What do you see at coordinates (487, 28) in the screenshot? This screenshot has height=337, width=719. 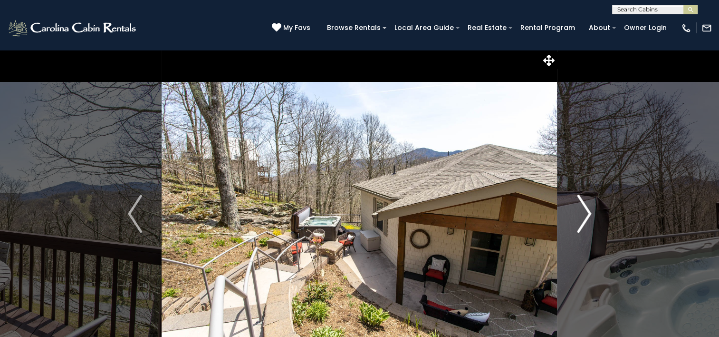 I see `a: Real Estate` at bounding box center [487, 28].